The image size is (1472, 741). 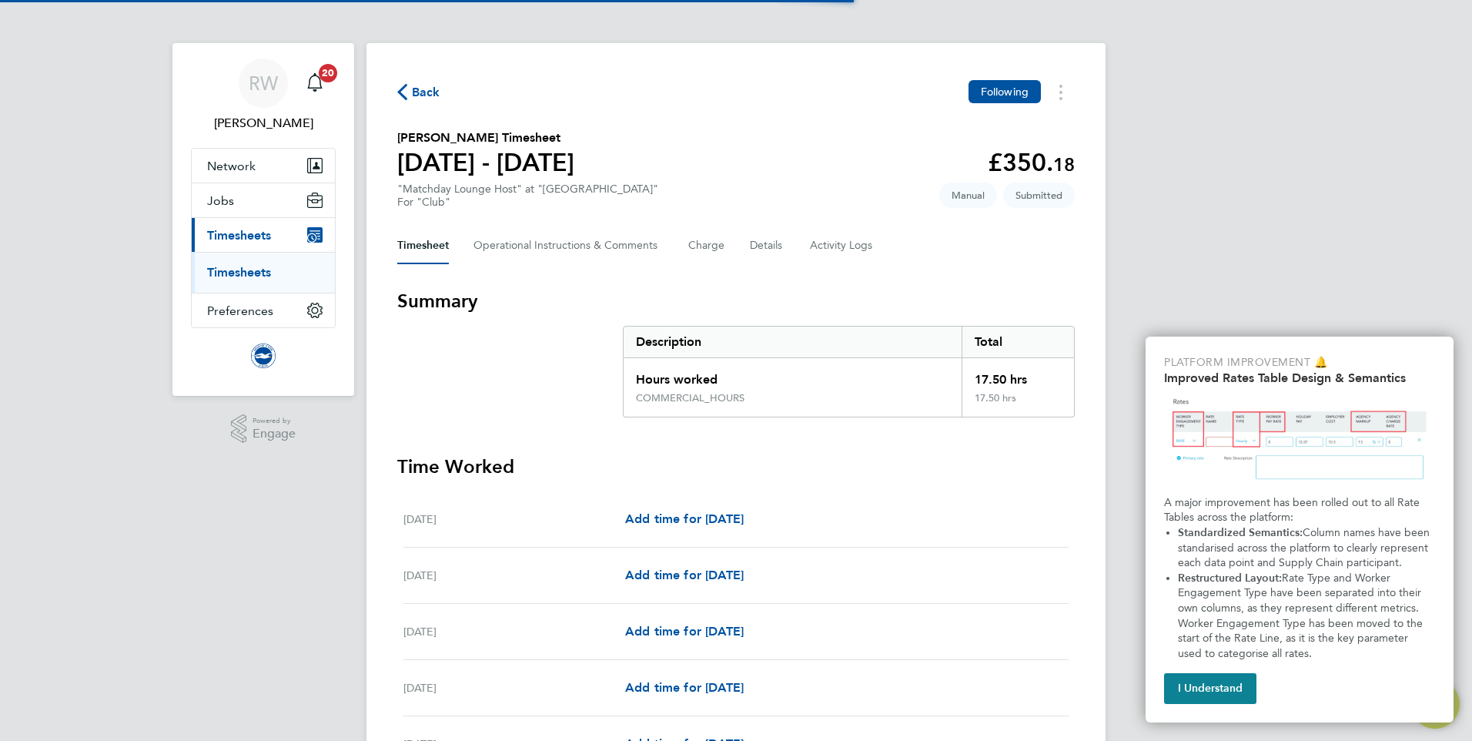 What do you see at coordinates (274, 420) in the screenshot?
I see `span: Powered by` at bounding box center [274, 420].